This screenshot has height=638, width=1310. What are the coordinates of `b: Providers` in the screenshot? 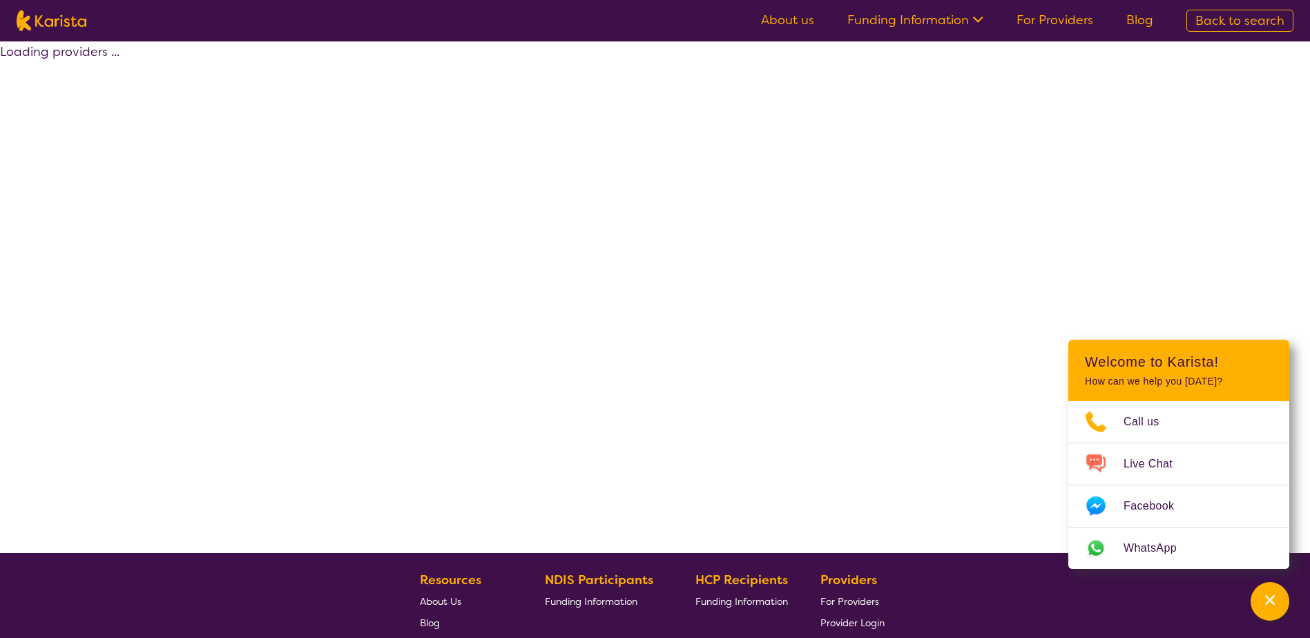 It's located at (849, 580).